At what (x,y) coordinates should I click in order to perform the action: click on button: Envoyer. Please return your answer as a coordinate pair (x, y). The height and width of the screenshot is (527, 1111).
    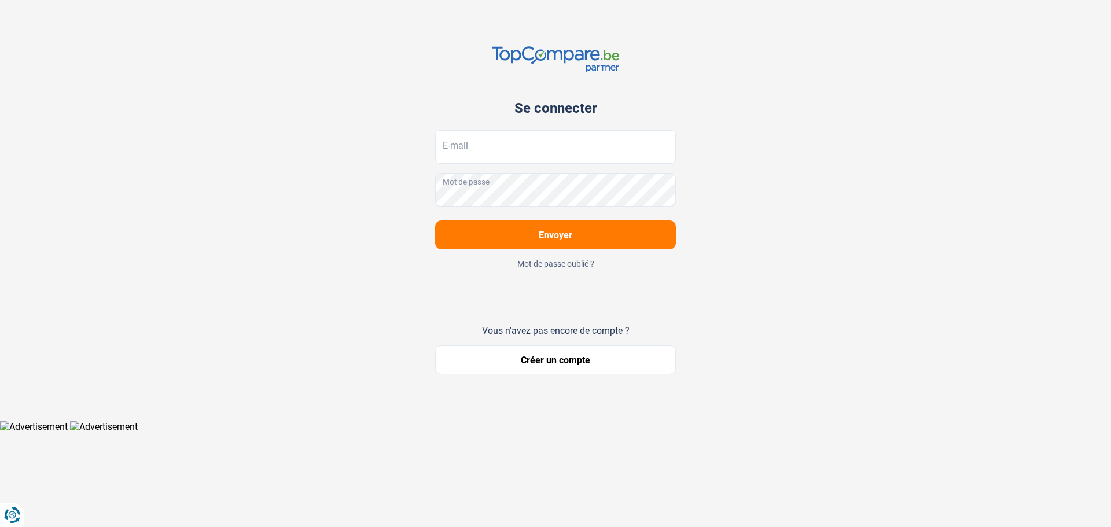
    Looking at the image, I should click on (556, 235).